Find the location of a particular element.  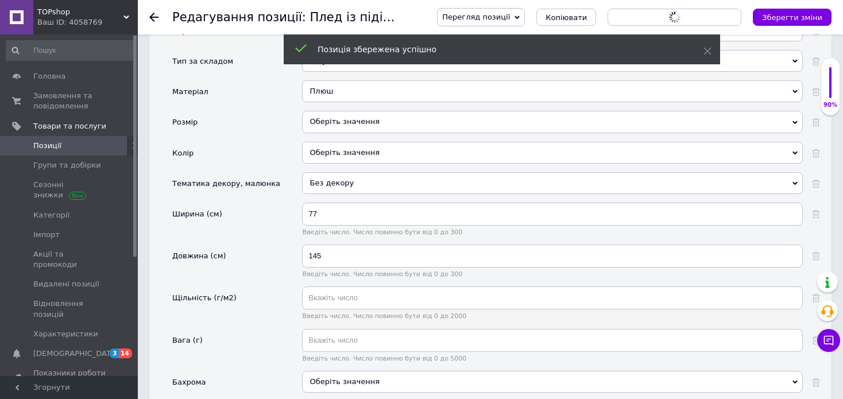

div: 90% Якість заповнення is located at coordinates (830, 86).